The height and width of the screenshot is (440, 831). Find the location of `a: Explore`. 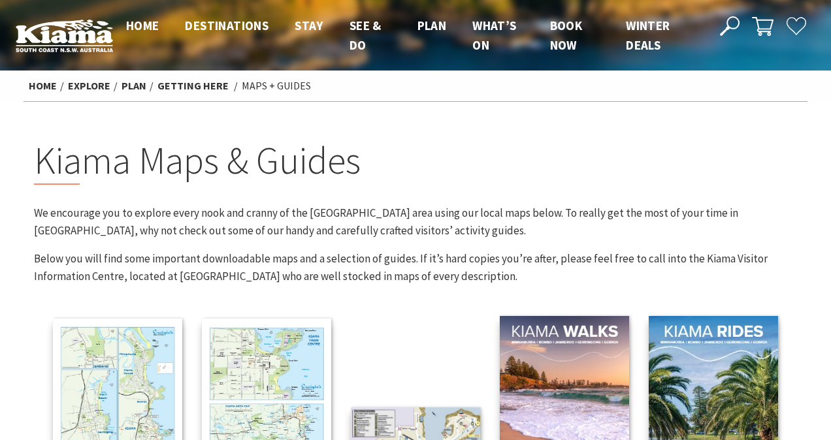

a: Explore is located at coordinates (89, 86).